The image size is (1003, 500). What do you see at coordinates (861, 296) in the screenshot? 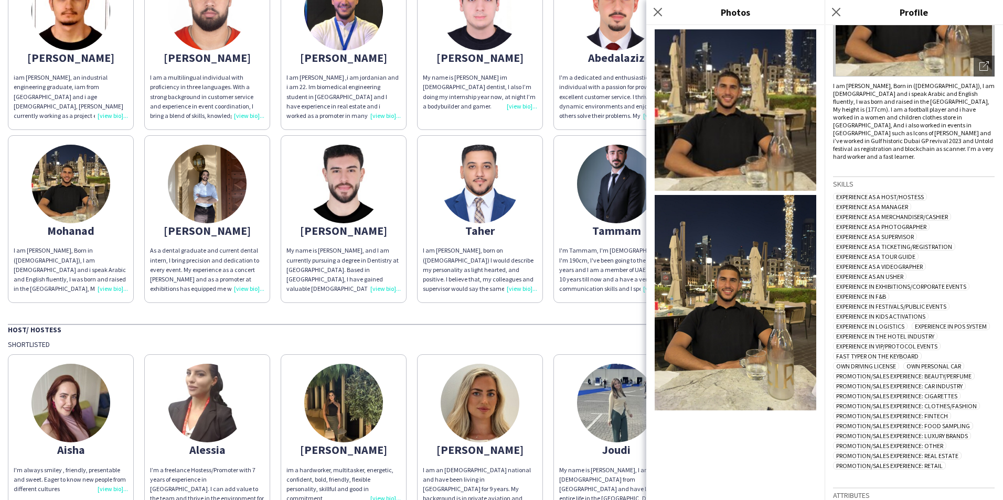
I see `span: Experience in F&B` at bounding box center [861, 296].